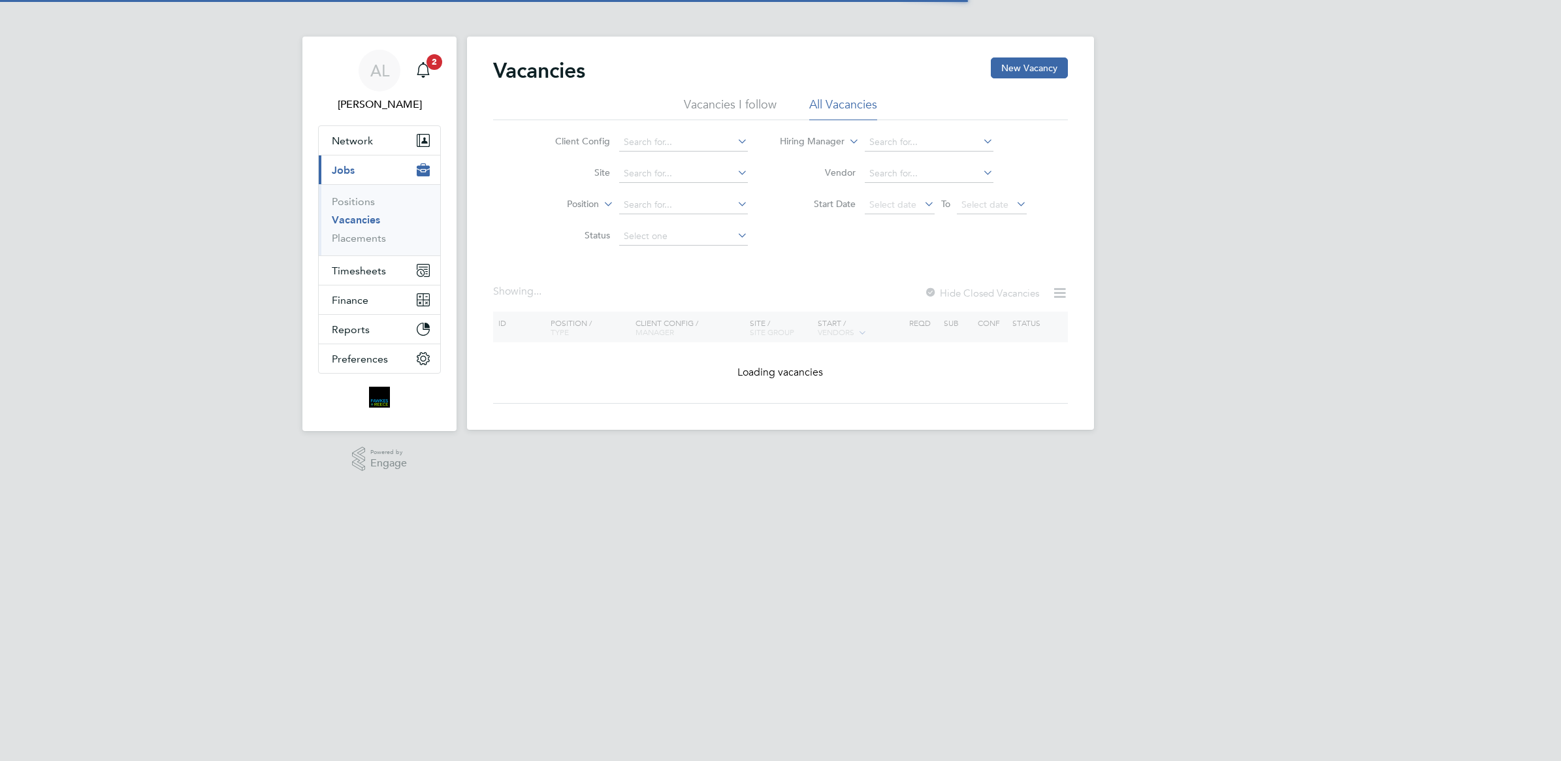 The height and width of the screenshot is (761, 1561). What do you see at coordinates (572, 235) in the screenshot?
I see `label: Status` at bounding box center [572, 235].